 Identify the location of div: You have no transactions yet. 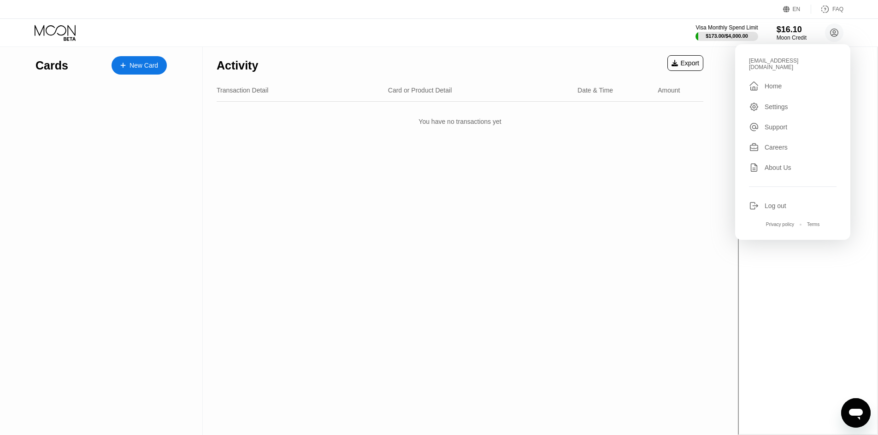
(460, 122).